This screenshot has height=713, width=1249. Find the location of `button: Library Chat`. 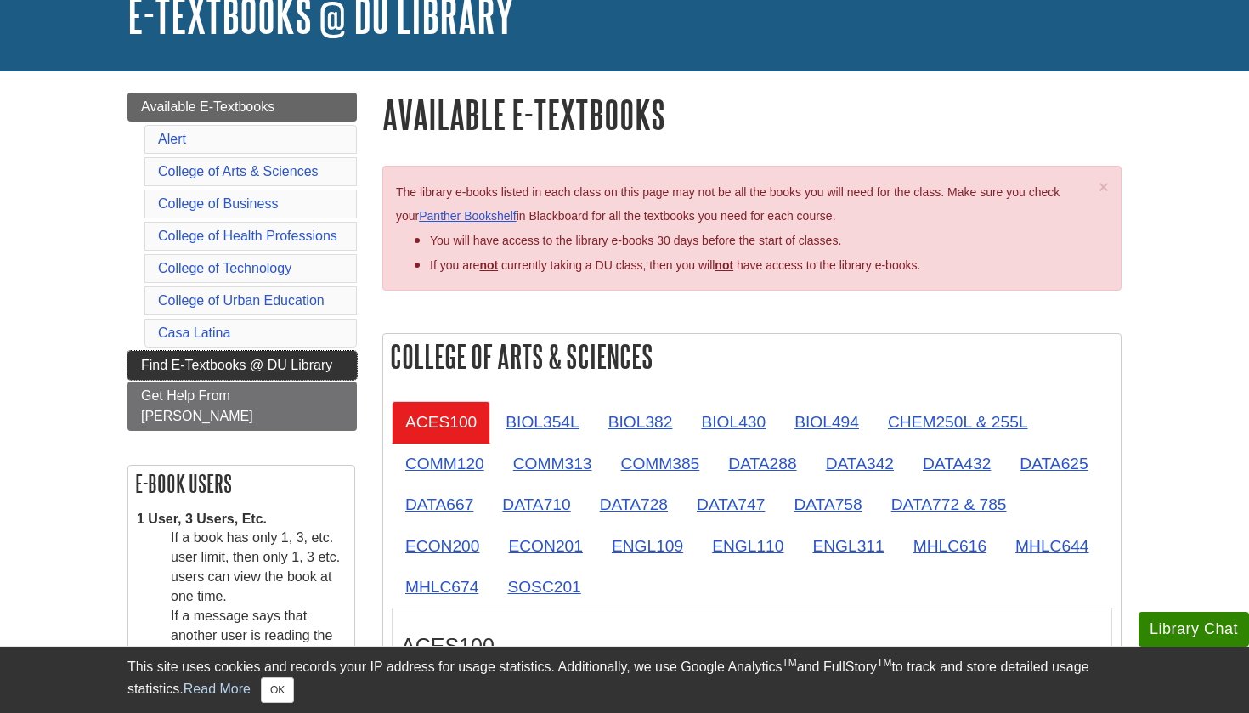

button: Library Chat is located at coordinates (1193, 629).